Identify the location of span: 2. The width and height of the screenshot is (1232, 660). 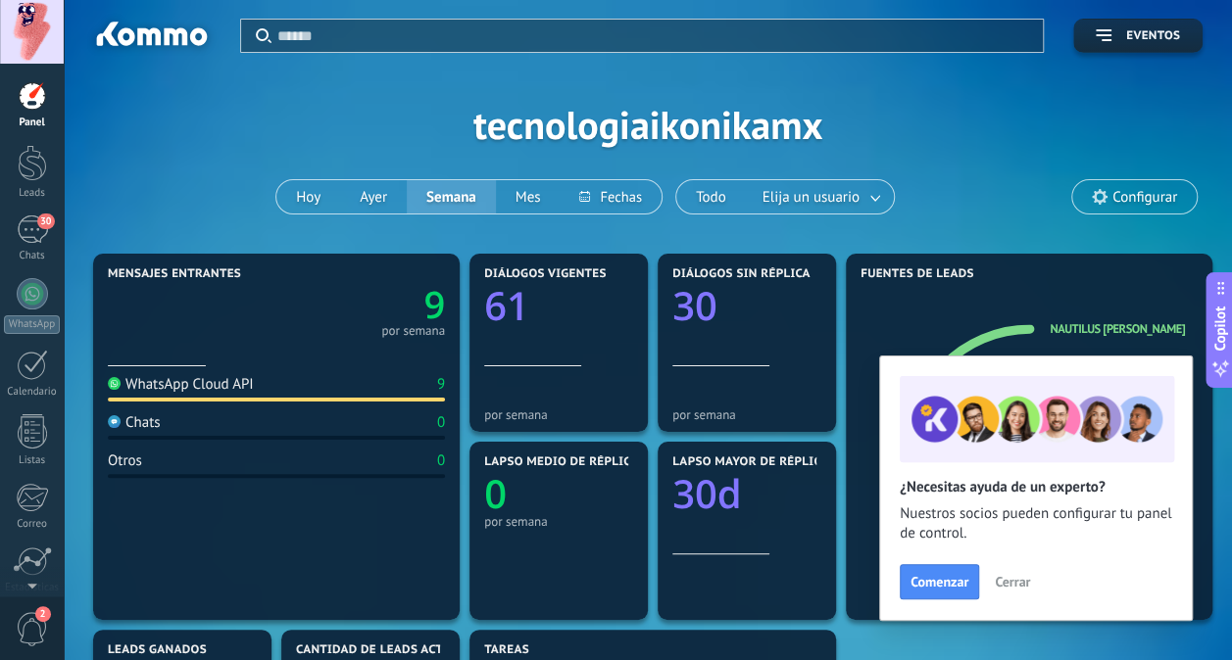
(43, 614).